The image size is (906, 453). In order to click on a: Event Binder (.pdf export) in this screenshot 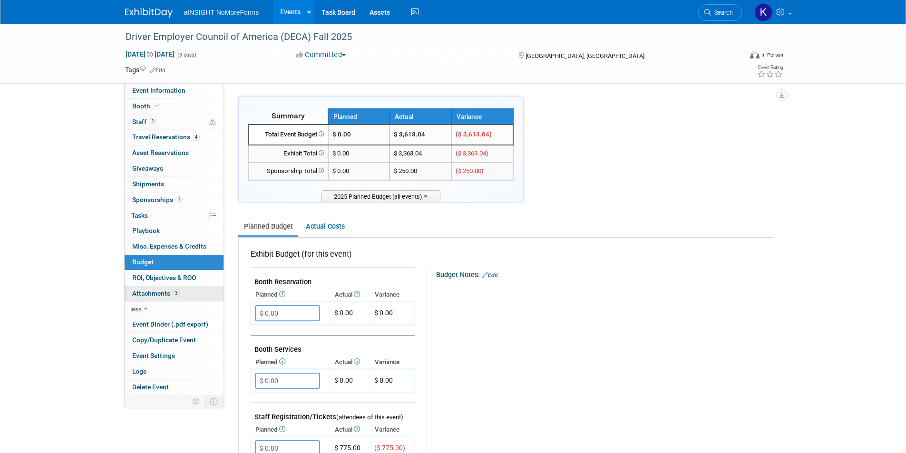, I will do `click(174, 325)`.